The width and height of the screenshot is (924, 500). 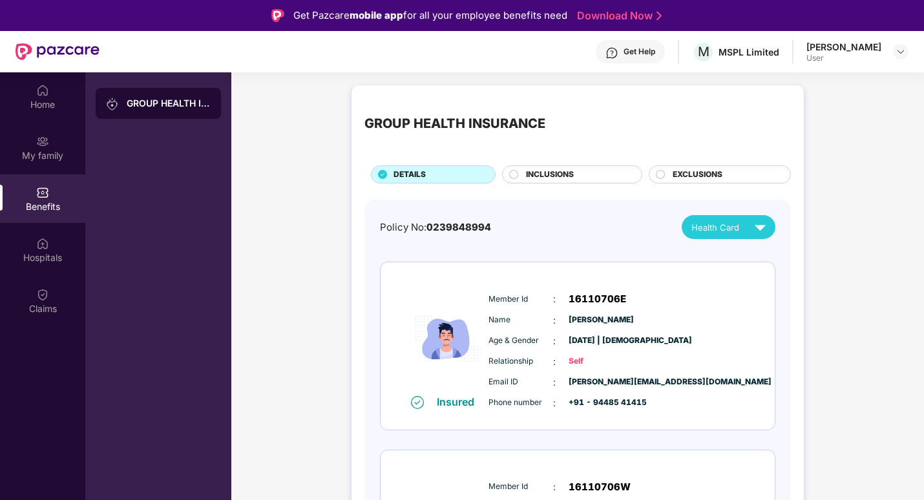 I want to click on img: New Pazcare Logo, so click(x=58, y=52).